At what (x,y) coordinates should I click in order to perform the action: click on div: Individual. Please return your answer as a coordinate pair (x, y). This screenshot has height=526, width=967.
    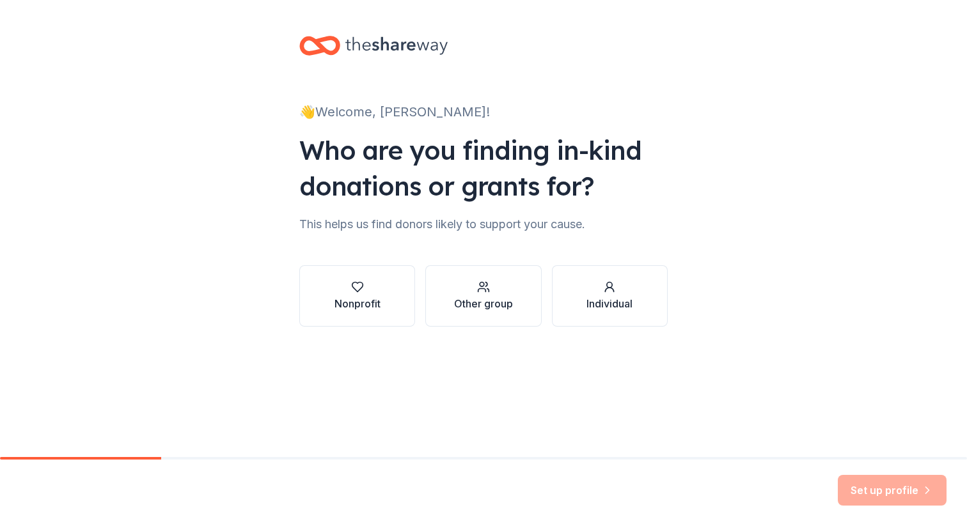
    Looking at the image, I should click on (609, 304).